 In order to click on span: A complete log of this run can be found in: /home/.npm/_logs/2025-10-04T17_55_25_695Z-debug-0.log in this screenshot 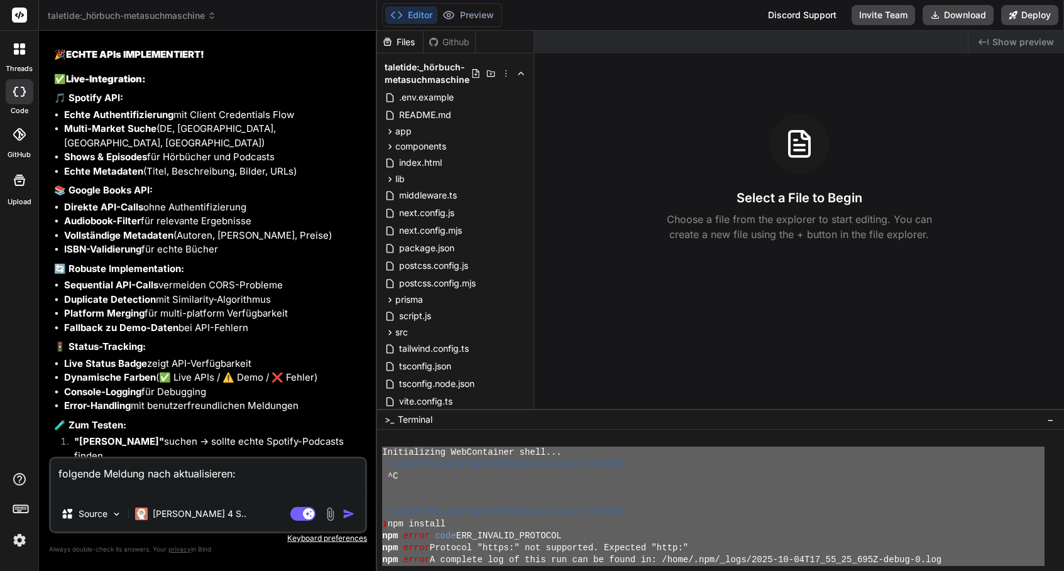, I will do `click(686, 560)`.